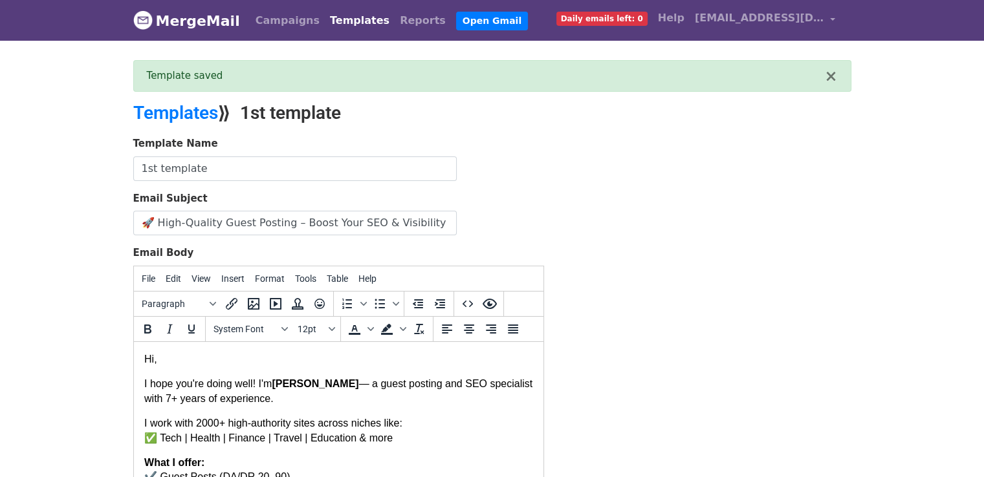 The height and width of the screenshot is (477, 984). What do you see at coordinates (233, 279) in the screenshot?
I see `span: Insert` at bounding box center [233, 279].